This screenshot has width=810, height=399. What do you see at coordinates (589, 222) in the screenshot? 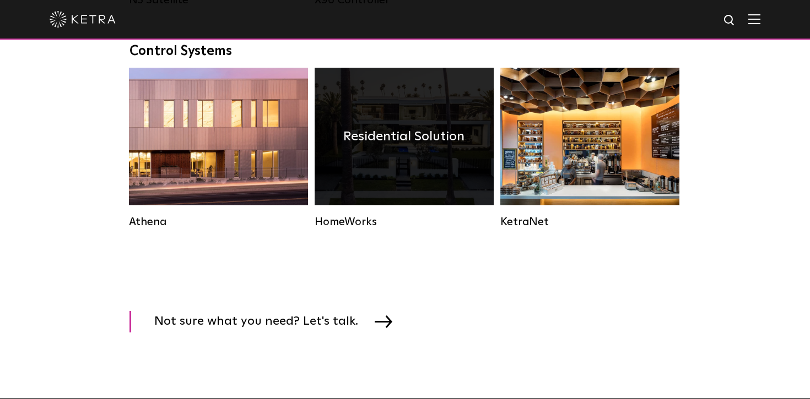
I see `div: KetraNet` at bounding box center [589, 222].